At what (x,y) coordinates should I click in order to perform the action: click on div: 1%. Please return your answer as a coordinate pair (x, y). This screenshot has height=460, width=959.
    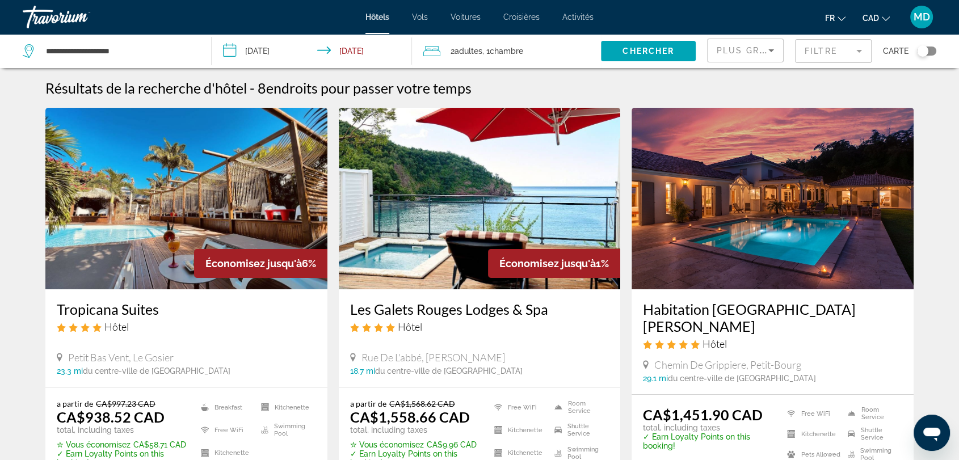
    Looking at the image, I should click on (554, 263).